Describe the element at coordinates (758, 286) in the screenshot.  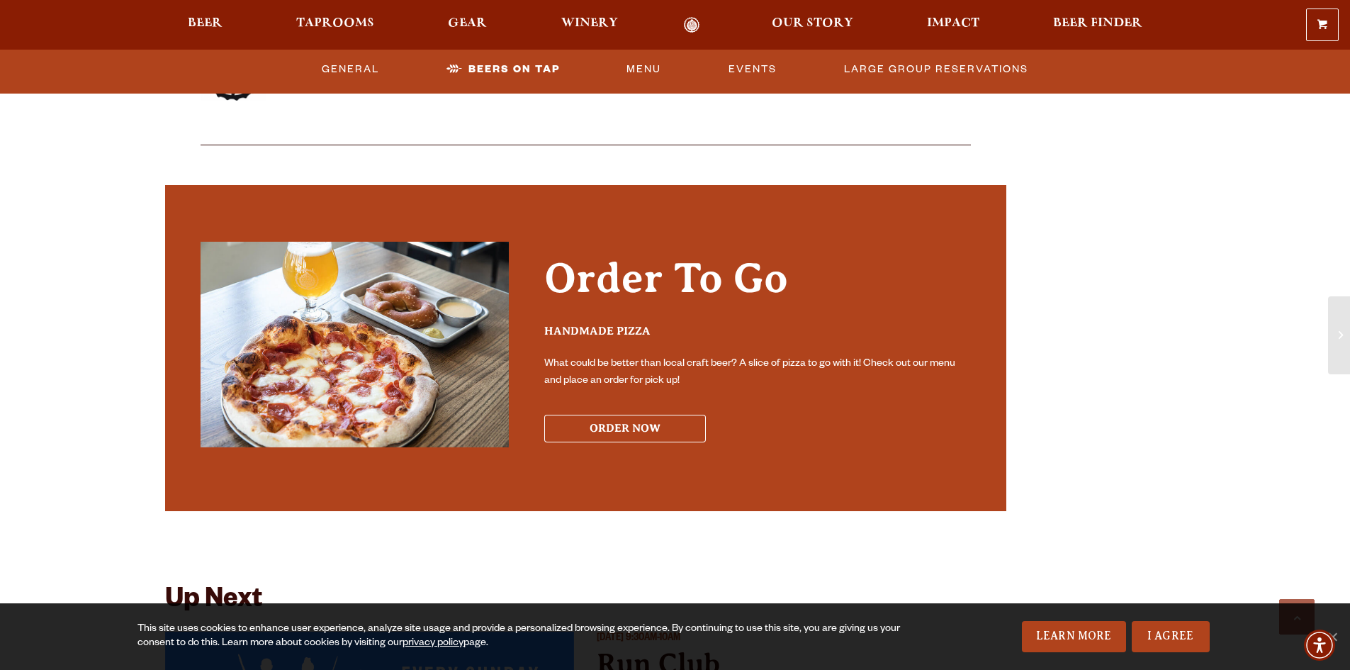
I see `h2: Order To Go` at that location.